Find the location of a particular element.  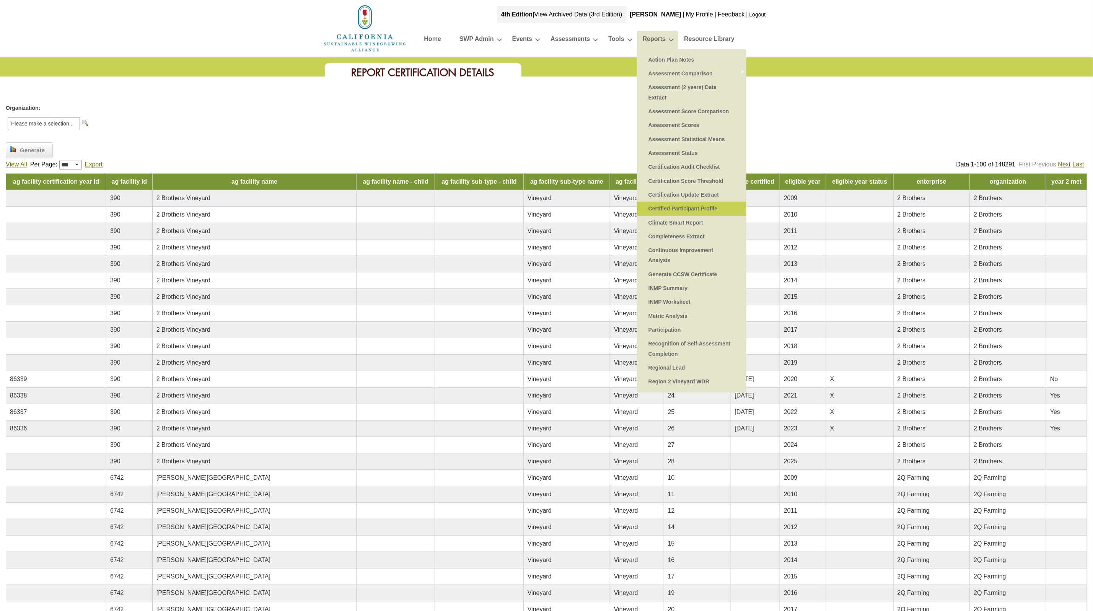

a: Regional Lead is located at coordinates (692, 368).